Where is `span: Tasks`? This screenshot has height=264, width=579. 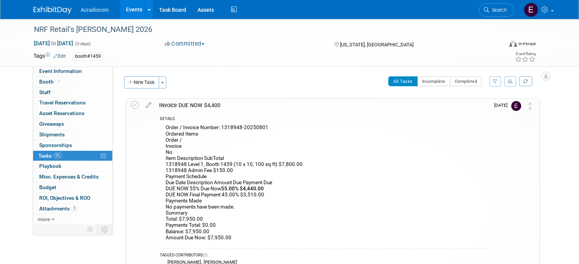 span: Tasks is located at coordinates (50, 156).